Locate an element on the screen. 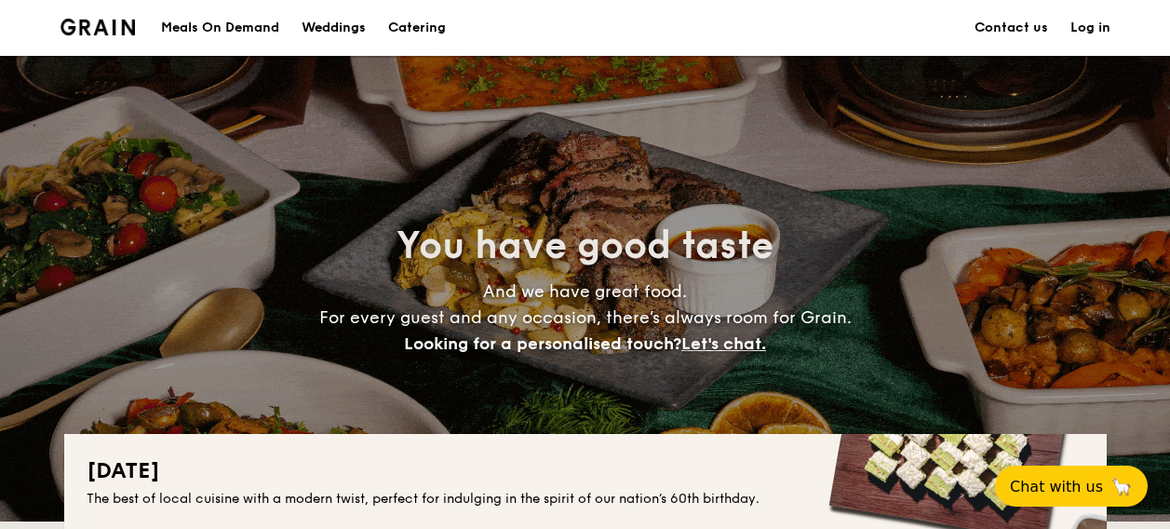 This screenshot has width=1170, height=529. button: Chat with us🦙 is located at coordinates (1072, 486).